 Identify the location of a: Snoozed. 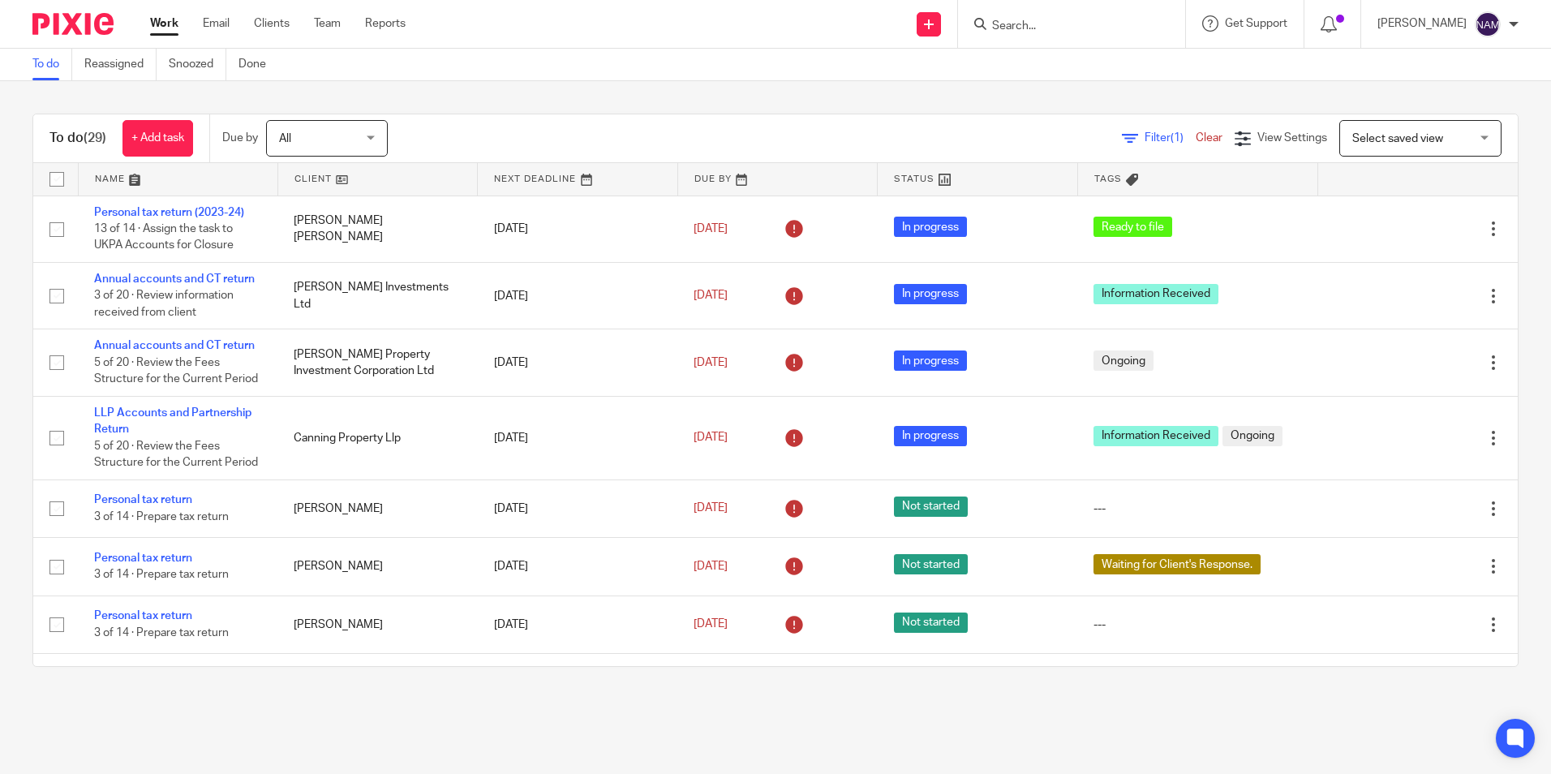
(197, 64).